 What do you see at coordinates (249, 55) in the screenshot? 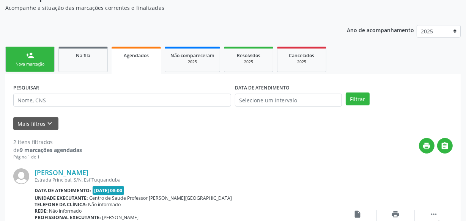
I see `span: Resolvidos` at bounding box center [249, 55].